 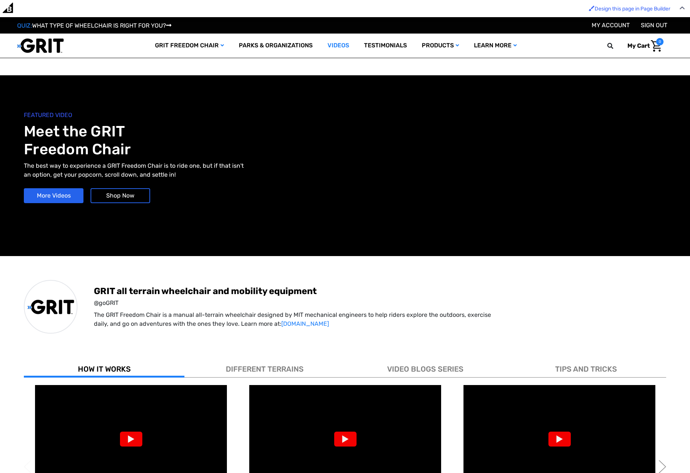 I want to click on span: 0, so click(x=660, y=42).